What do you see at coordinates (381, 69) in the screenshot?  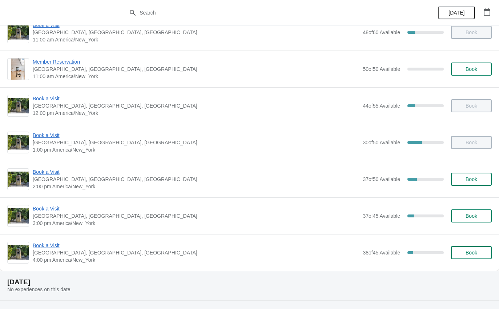 I see `span: 50 of 50 Available` at bounding box center [381, 69].